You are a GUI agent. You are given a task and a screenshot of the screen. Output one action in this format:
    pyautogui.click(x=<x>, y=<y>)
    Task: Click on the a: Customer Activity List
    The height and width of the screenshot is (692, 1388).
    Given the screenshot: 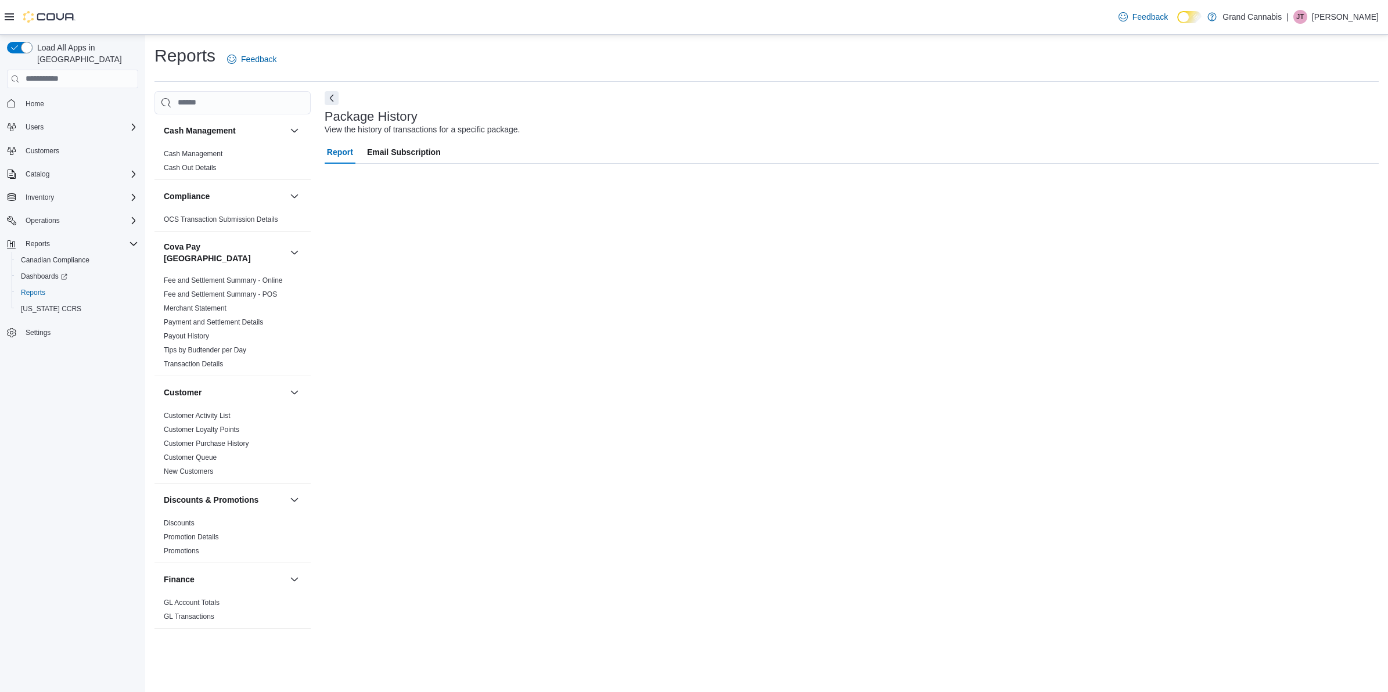 What is the action you would take?
    pyautogui.click(x=197, y=416)
    